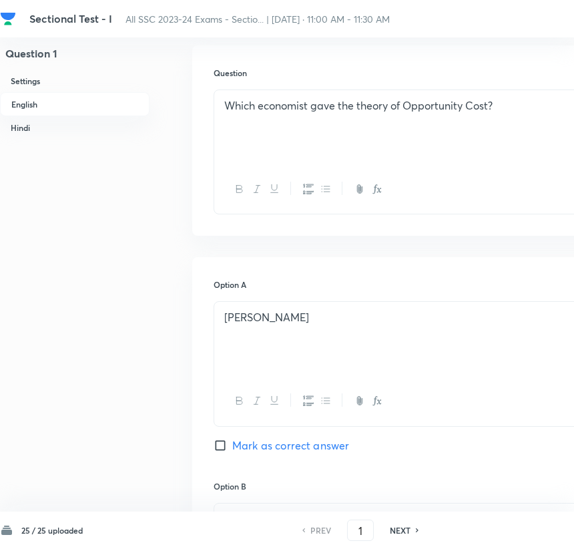 This screenshot has height=549, width=574. Describe the element at coordinates (52, 530) in the screenshot. I see `h6: 25 / 25 uploaded` at that location.